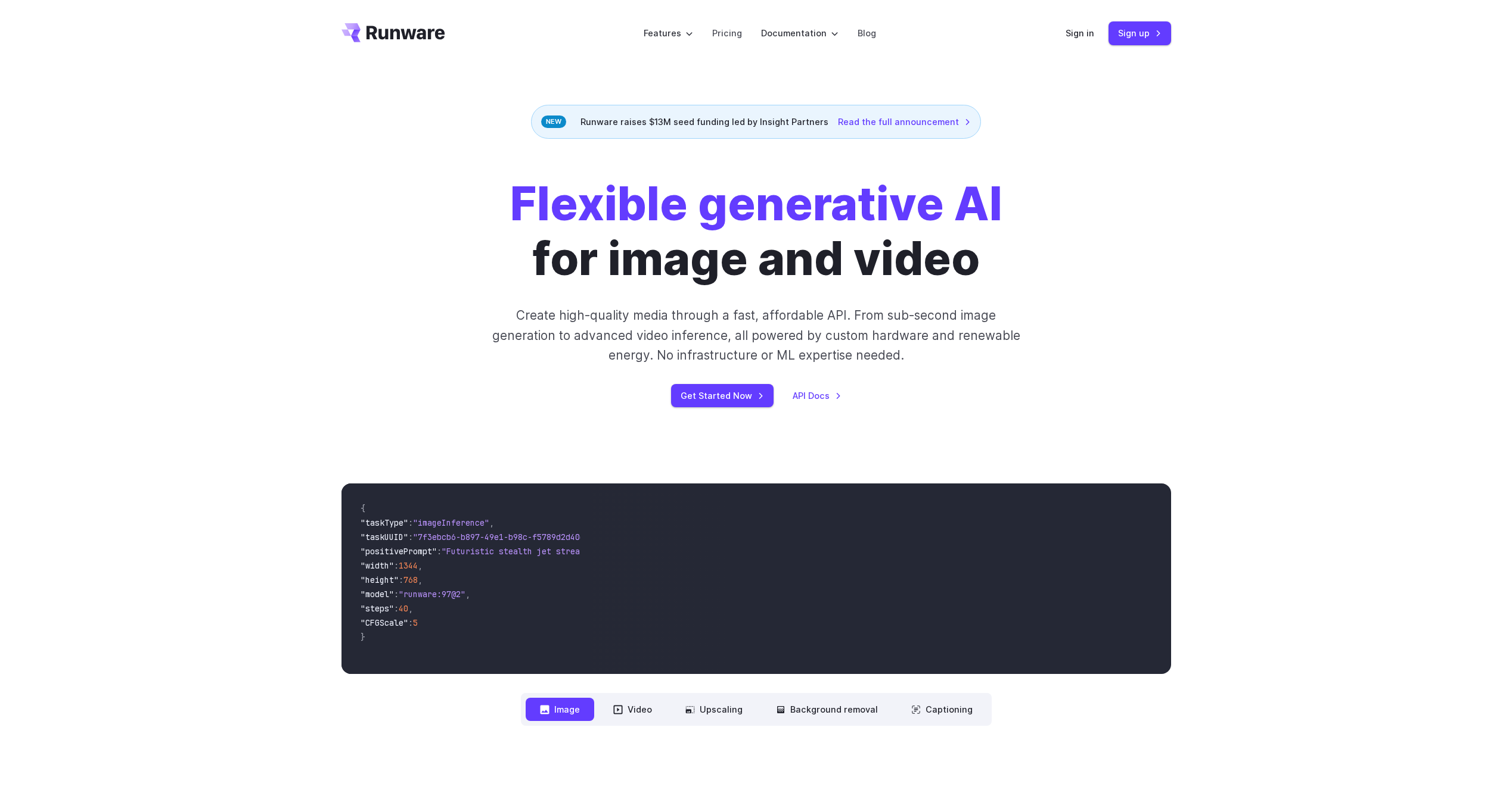 This screenshot has width=1512, height=793. Describe the element at coordinates (727, 33) in the screenshot. I see `a: Pricing` at that location.